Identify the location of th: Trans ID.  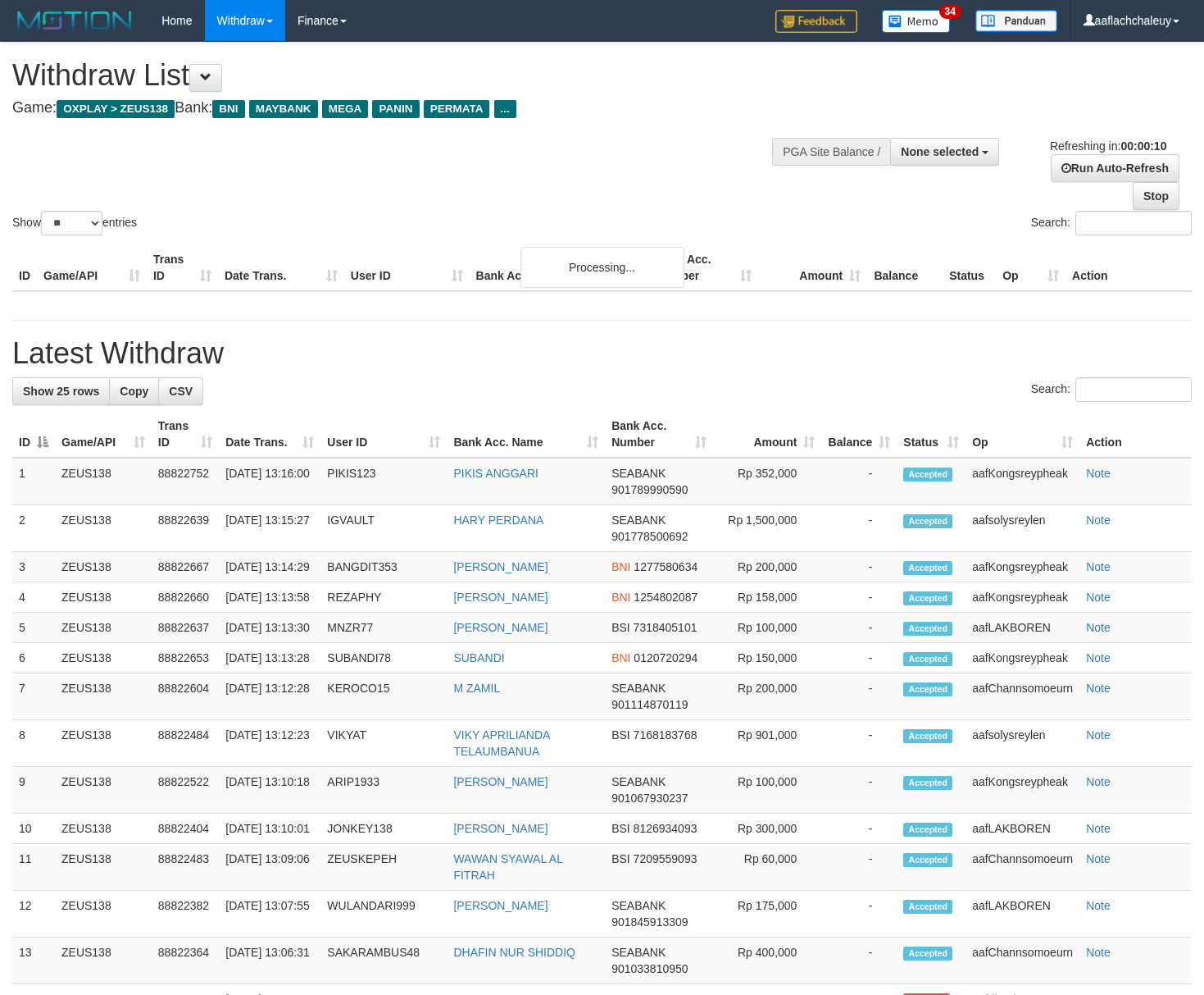
(182, 267).